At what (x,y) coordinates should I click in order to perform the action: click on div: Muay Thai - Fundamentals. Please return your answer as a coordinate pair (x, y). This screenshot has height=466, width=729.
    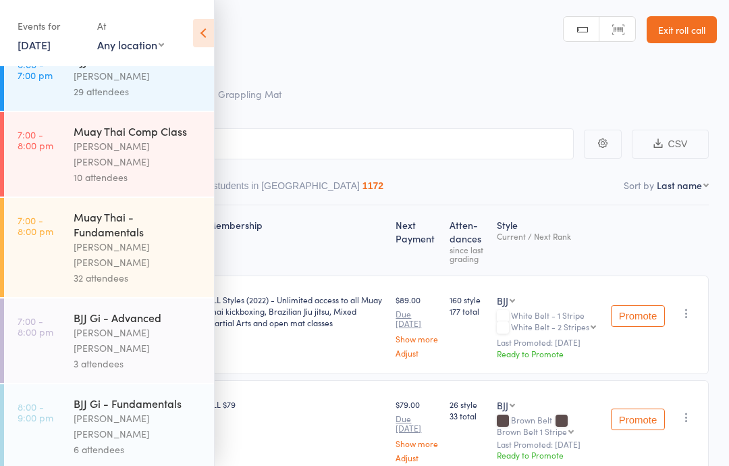
    Looking at the image, I should click on (138, 224).